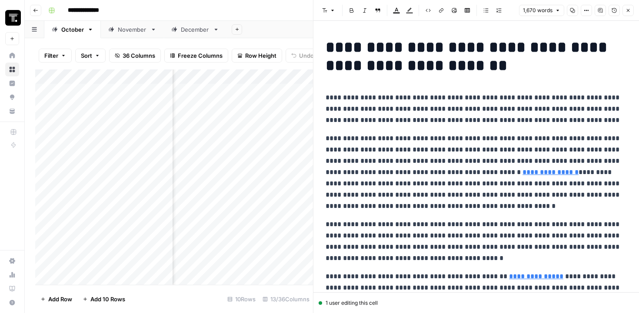  I want to click on a: Opportunities, so click(12, 97).